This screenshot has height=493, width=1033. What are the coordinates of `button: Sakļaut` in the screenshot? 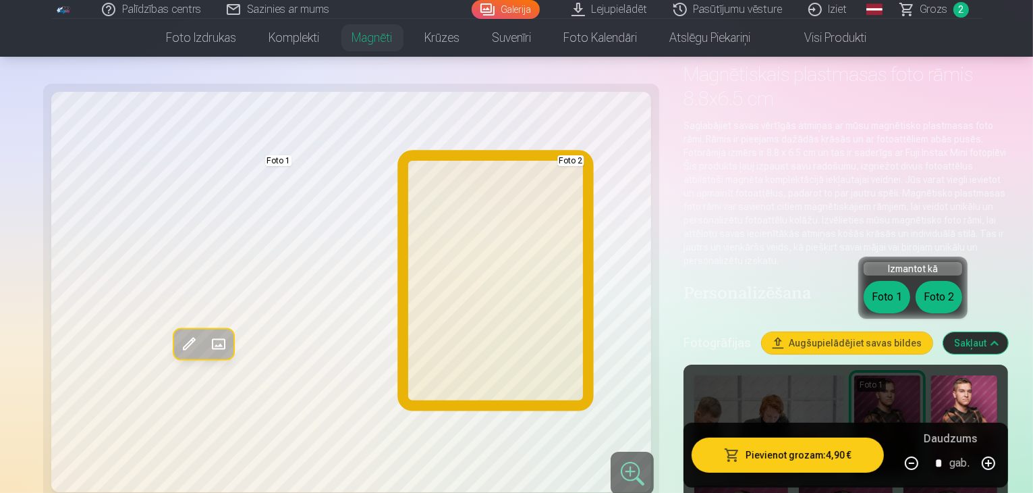 It's located at (976, 343).